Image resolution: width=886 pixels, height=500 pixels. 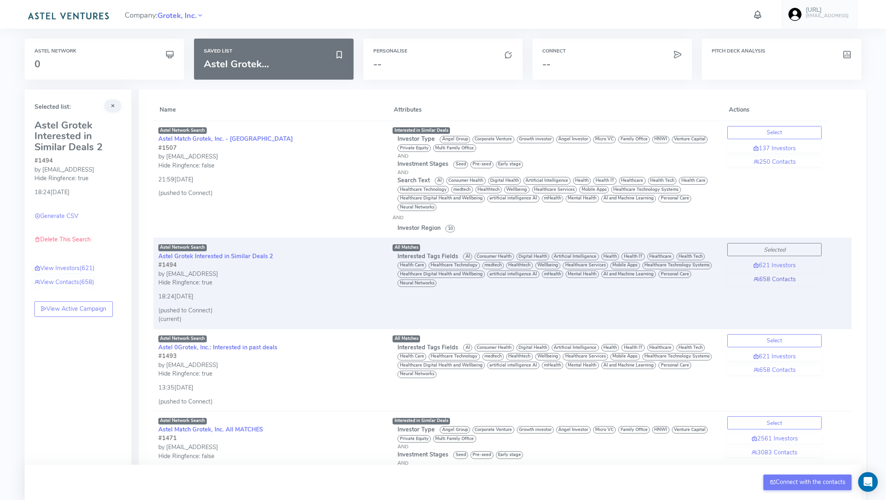 I want to click on span: Mental Health, so click(x=582, y=365).